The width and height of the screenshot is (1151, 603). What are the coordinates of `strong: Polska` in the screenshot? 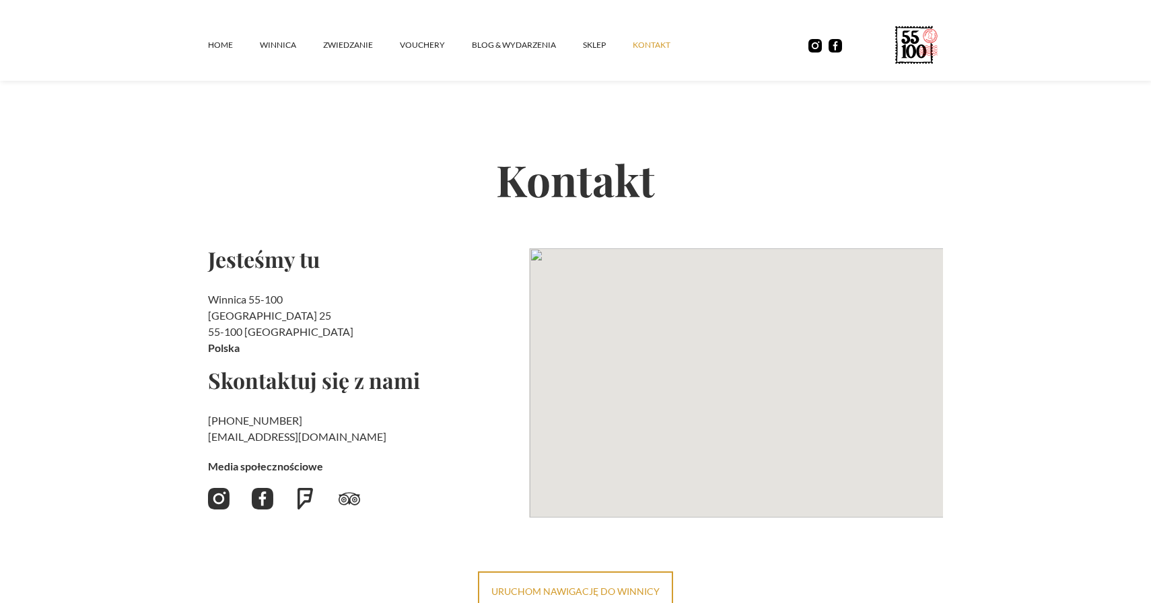 It's located at (223, 347).